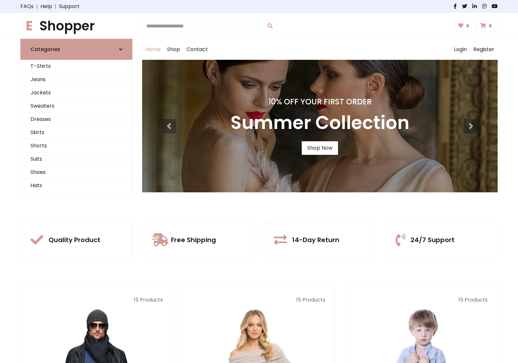 This screenshot has height=363, width=518. I want to click on a: Shorts, so click(76, 146).